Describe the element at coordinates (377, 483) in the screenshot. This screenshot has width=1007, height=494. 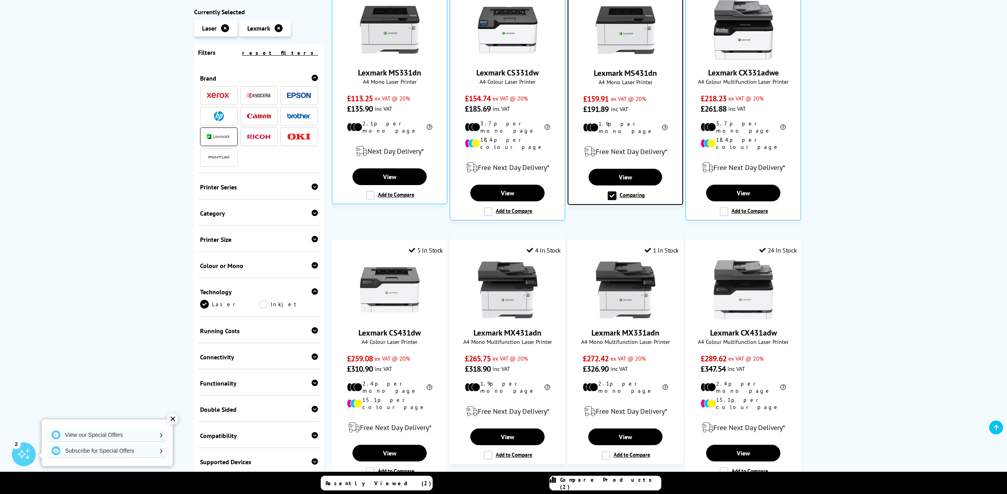
I see `a: Recently Viewed (2)` at that location.